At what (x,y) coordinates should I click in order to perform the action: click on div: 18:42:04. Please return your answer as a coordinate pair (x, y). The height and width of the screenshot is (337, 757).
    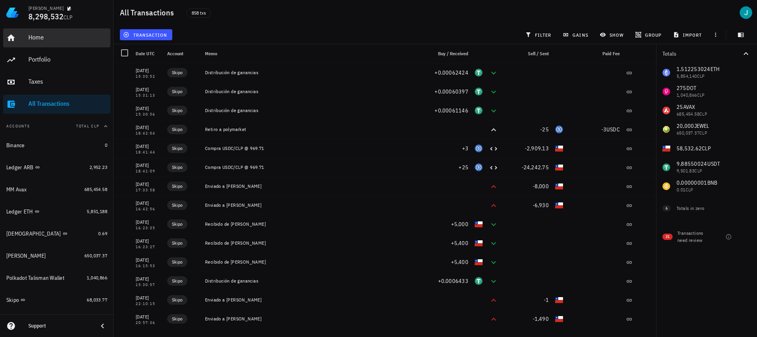
    Looking at the image, I should click on (148, 133).